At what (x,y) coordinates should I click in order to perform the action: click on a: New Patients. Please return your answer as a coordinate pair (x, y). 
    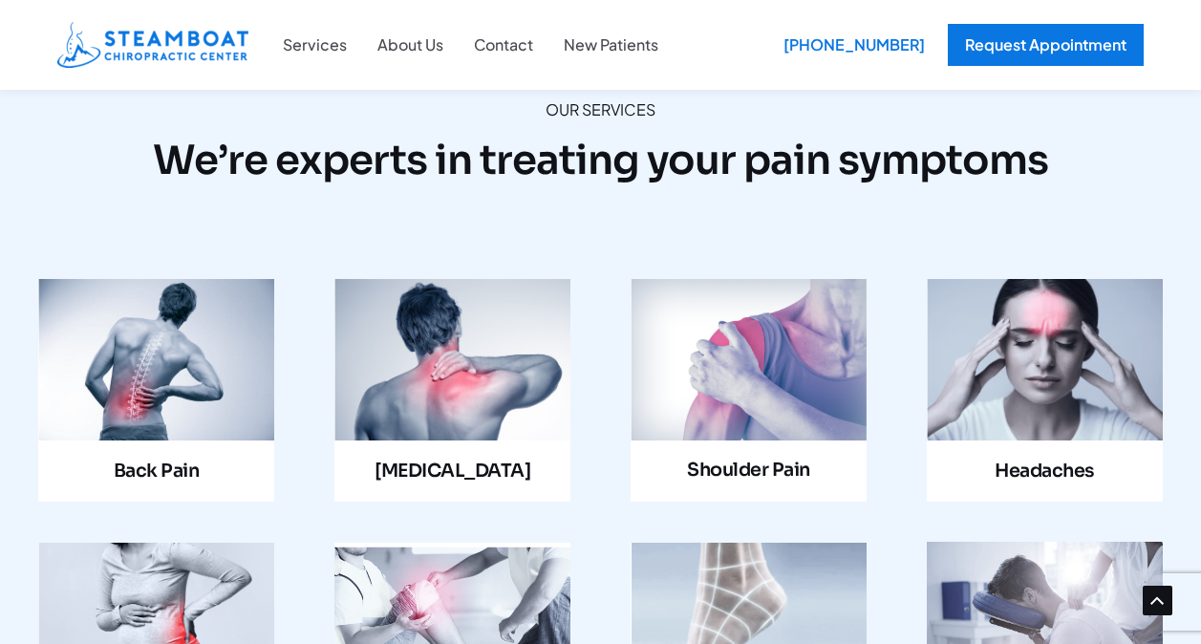
    Looking at the image, I should click on (610, 45).